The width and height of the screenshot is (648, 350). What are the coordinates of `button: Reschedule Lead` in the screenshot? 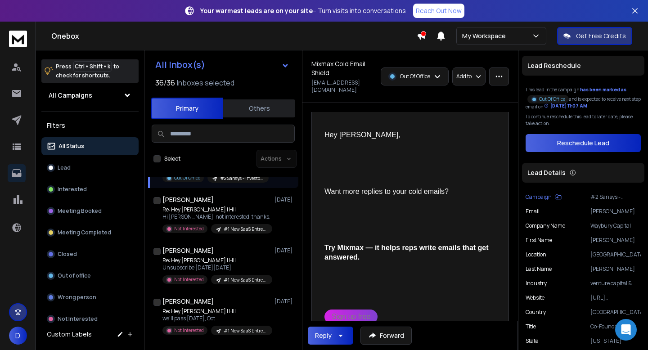 It's located at (583, 143).